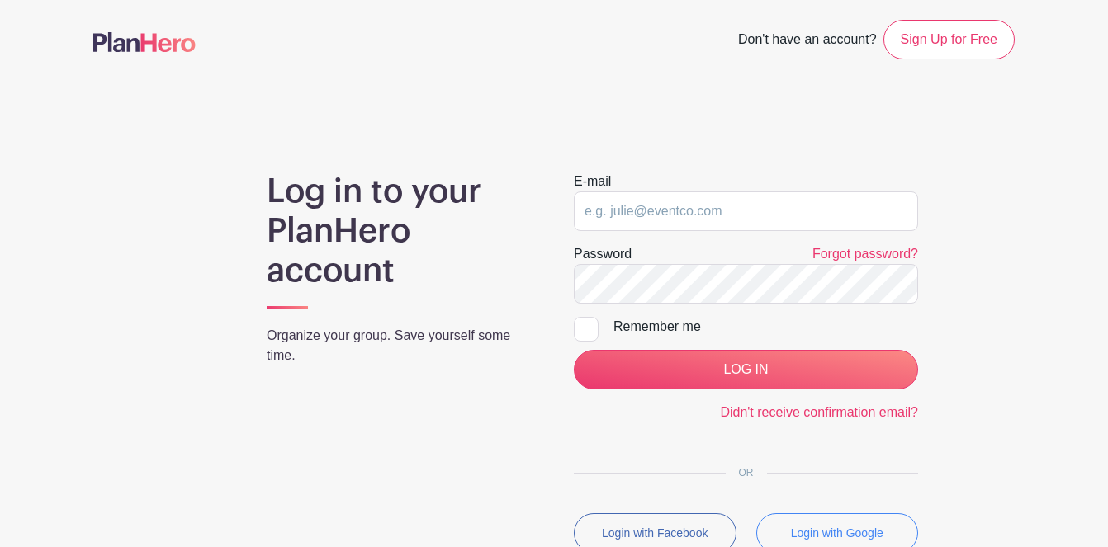 Image resolution: width=1108 pixels, height=547 pixels. Describe the element at coordinates (400, 231) in the screenshot. I see `h1: Log in to your PlanHero account` at that location.